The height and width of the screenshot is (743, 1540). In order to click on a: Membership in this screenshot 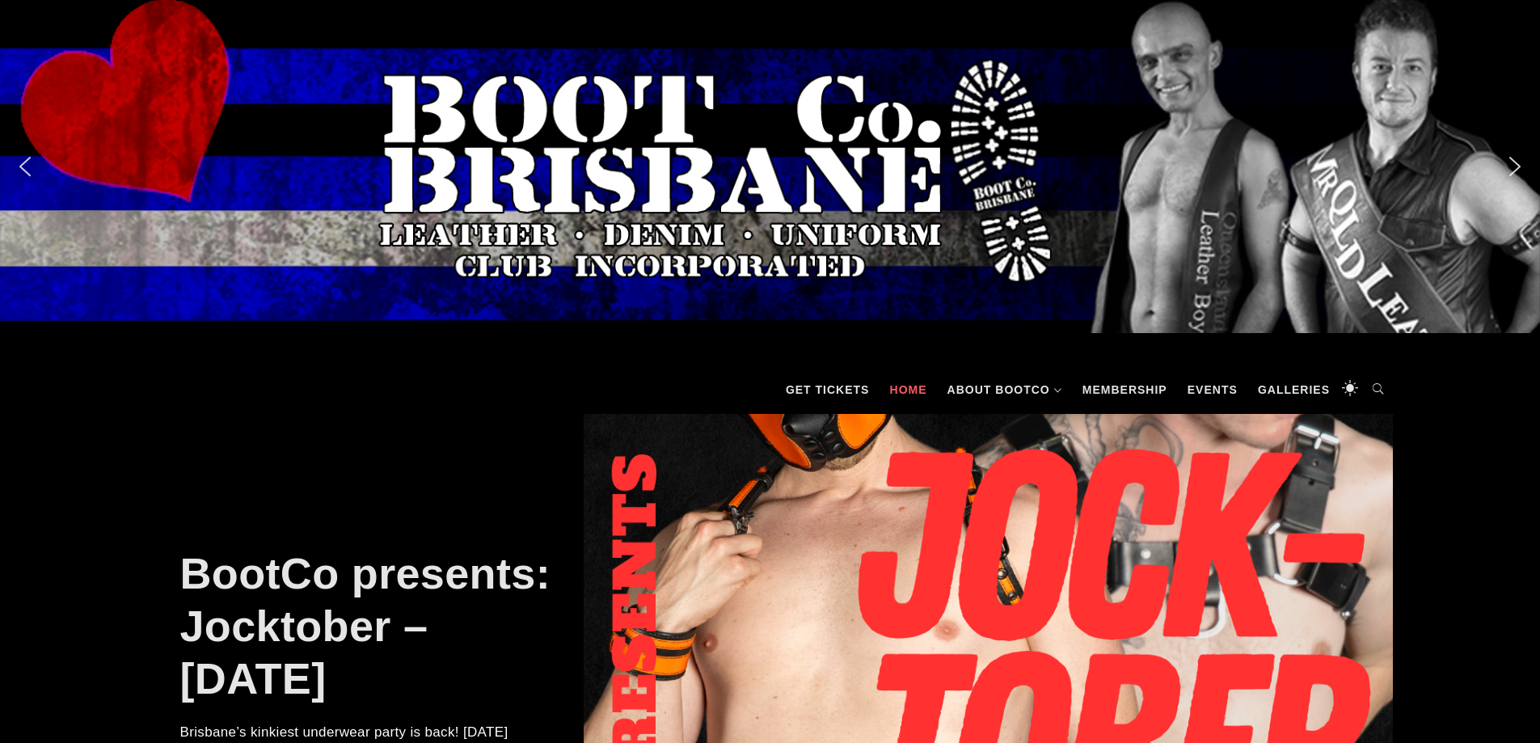, I will do `click(1124, 390)`.